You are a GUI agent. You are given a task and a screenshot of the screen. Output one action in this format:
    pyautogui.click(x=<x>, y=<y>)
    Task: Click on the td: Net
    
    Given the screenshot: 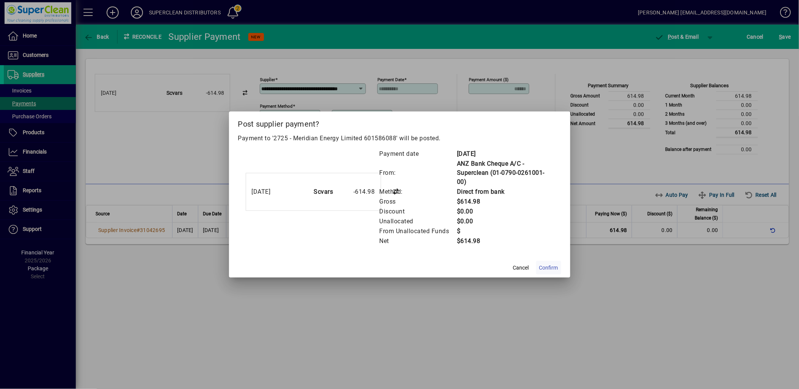 What is the action you would take?
    pyautogui.click(x=418, y=241)
    